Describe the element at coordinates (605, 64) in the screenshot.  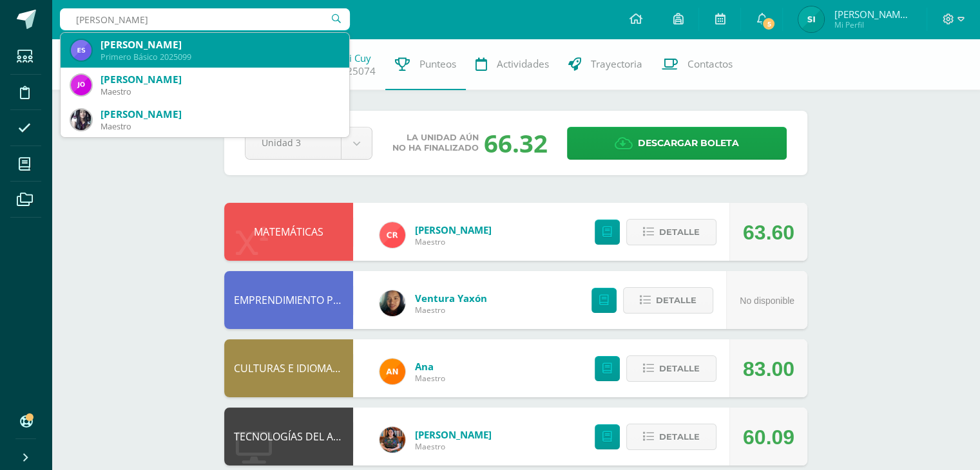
I see `a: Trayectoria` at that location.